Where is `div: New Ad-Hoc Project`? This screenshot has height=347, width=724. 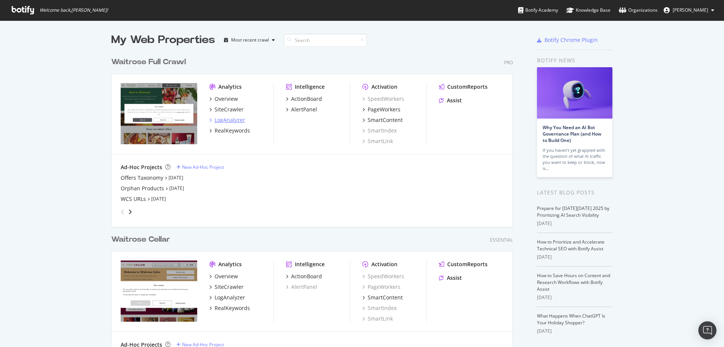
div: New Ad-Hoc Project is located at coordinates (203, 167).